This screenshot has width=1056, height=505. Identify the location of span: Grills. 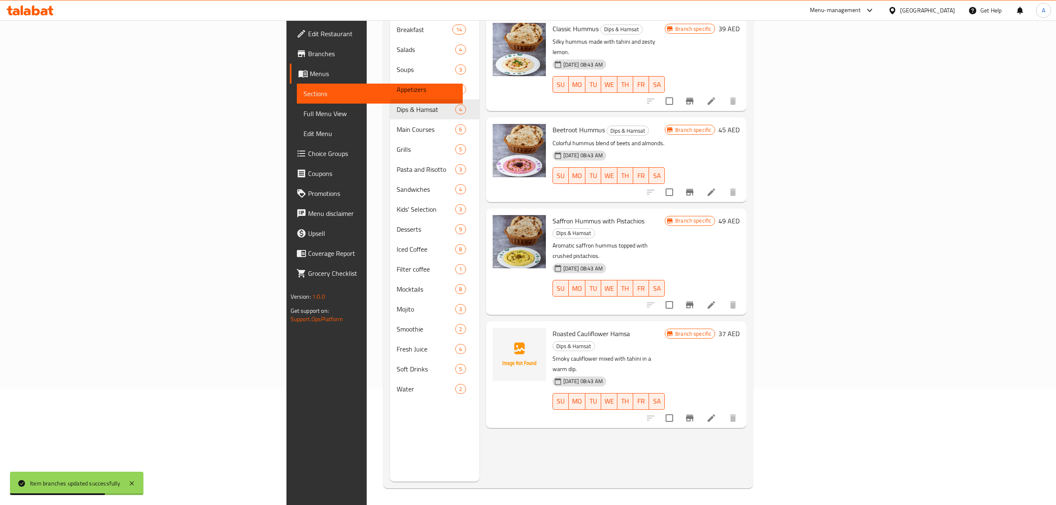
(426, 149).